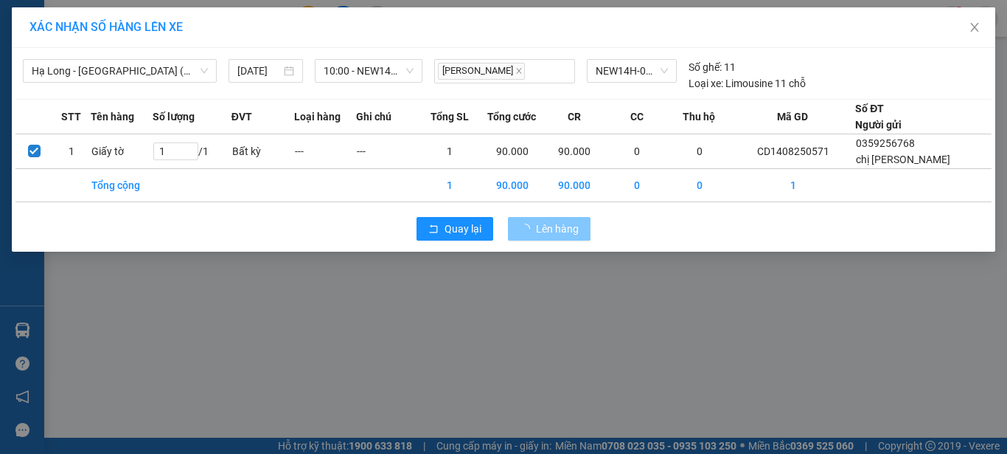  What do you see at coordinates (135, 15) in the screenshot?
I see `strong: Công ty TNHH Phúc Xuyên` at bounding box center [135, 15].